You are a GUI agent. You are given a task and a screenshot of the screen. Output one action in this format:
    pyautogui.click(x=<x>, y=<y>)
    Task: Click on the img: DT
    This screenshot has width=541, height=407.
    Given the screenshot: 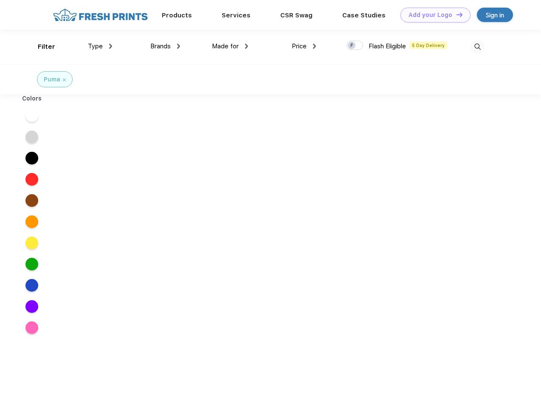 What is the action you would take?
    pyautogui.click(x=459, y=14)
    